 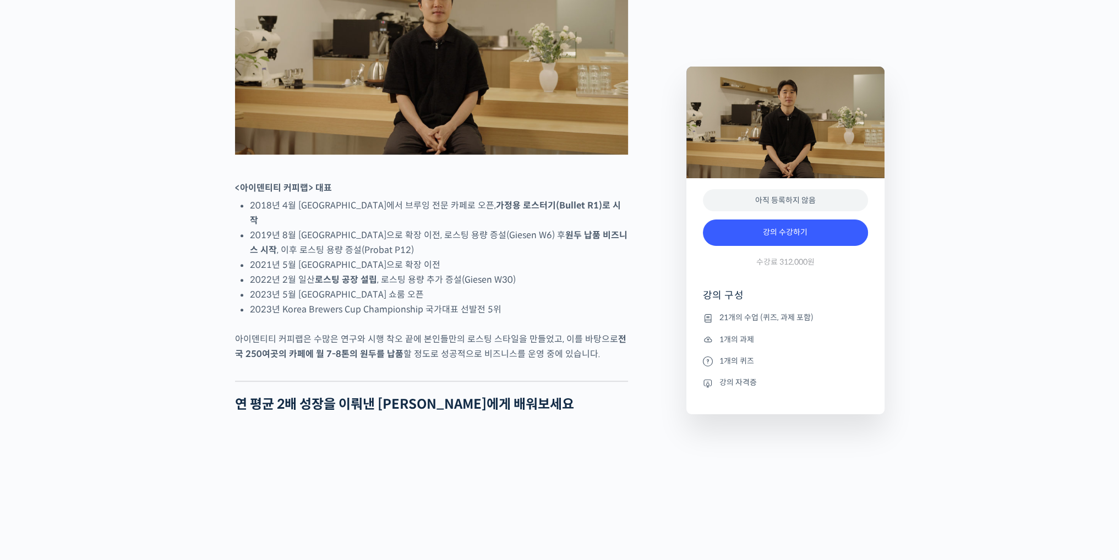 What do you see at coordinates (785, 200) in the screenshot?
I see `div: 아직 등록하지 않음` at bounding box center [785, 200].